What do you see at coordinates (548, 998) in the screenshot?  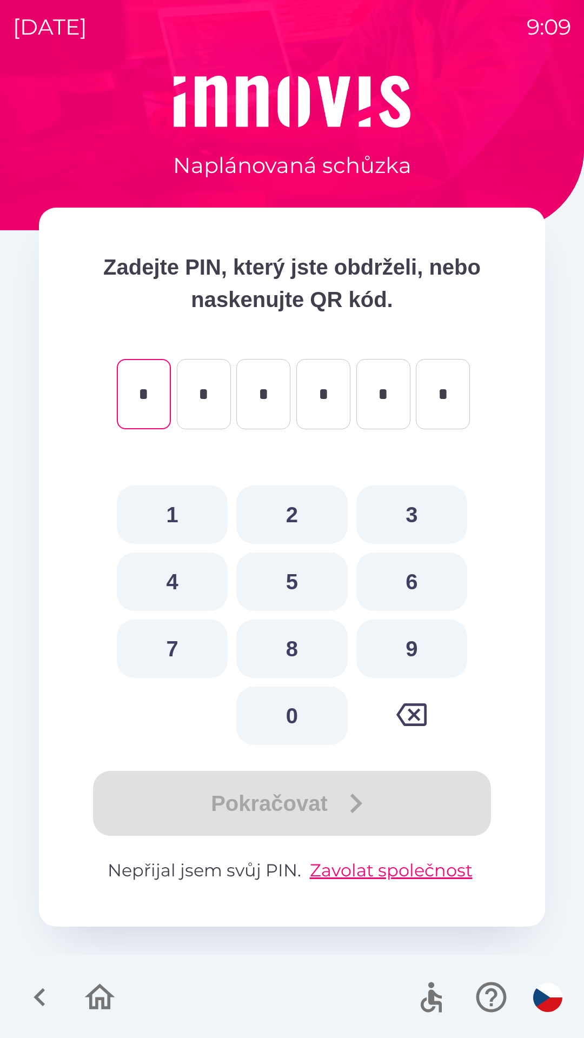 I see `img: cs flag` at bounding box center [548, 998].